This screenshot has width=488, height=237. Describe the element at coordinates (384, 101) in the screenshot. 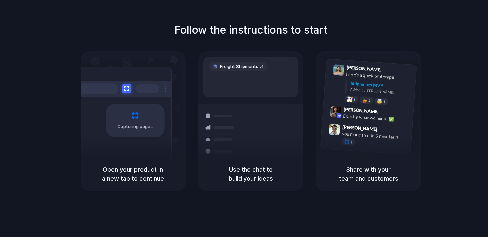

I see `span: 3` at that location.